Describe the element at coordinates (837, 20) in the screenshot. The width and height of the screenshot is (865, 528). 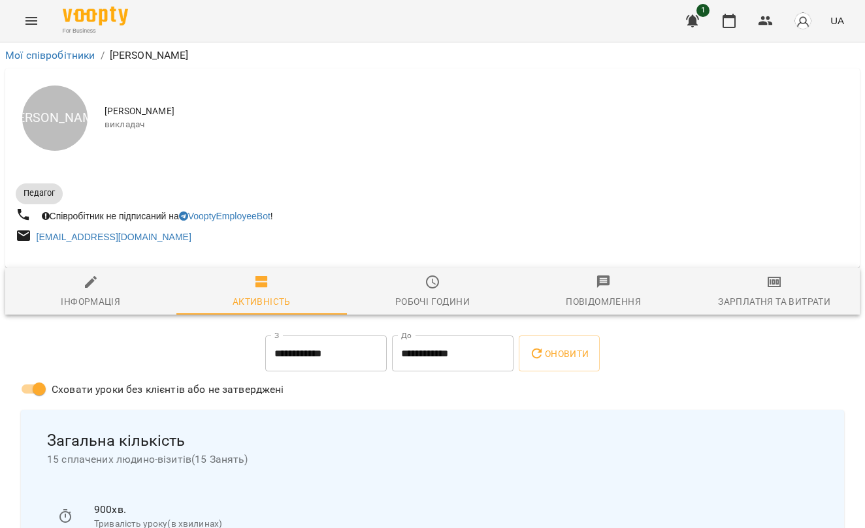
I see `span: UA` at that location.